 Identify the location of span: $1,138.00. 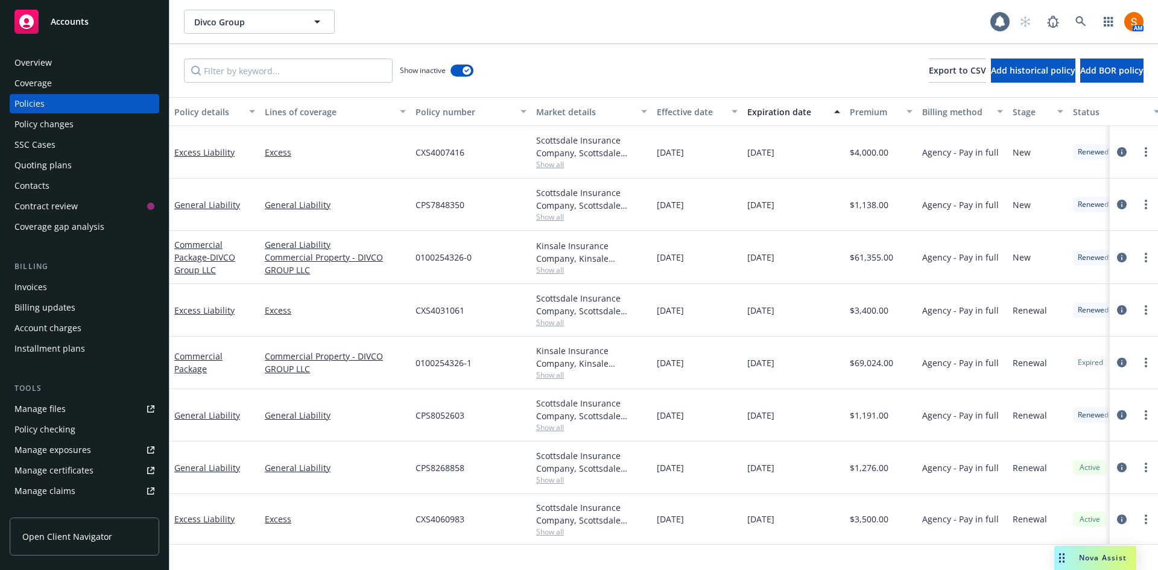
(869, 204).